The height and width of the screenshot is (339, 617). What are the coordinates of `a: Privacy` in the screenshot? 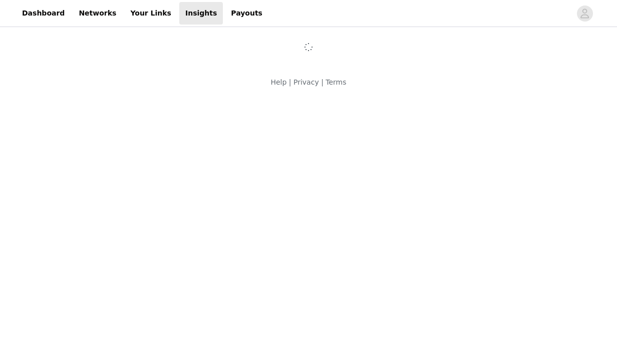 It's located at (306, 82).